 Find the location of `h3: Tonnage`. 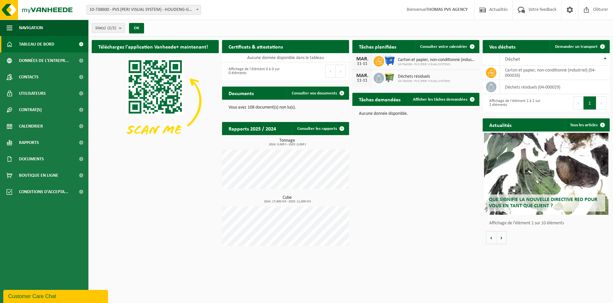

h3: Tonnage is located at coordinates (287, 142).